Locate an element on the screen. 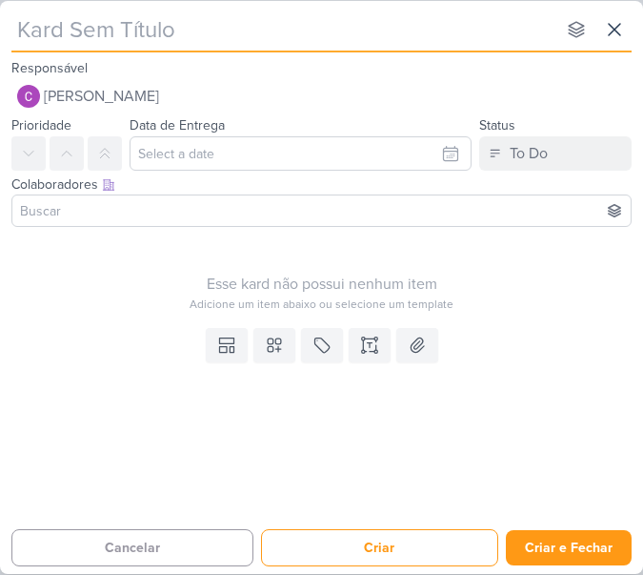 Image resolution: width=643 pixels, height=575 pixels. label: Data de Entrega is located at coordinates (177, 125).